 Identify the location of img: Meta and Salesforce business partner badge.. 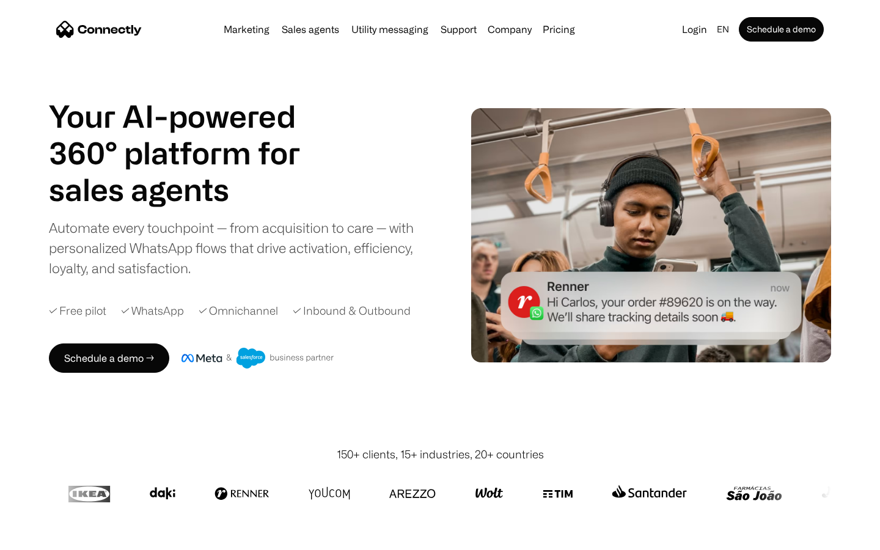
(258, 358).